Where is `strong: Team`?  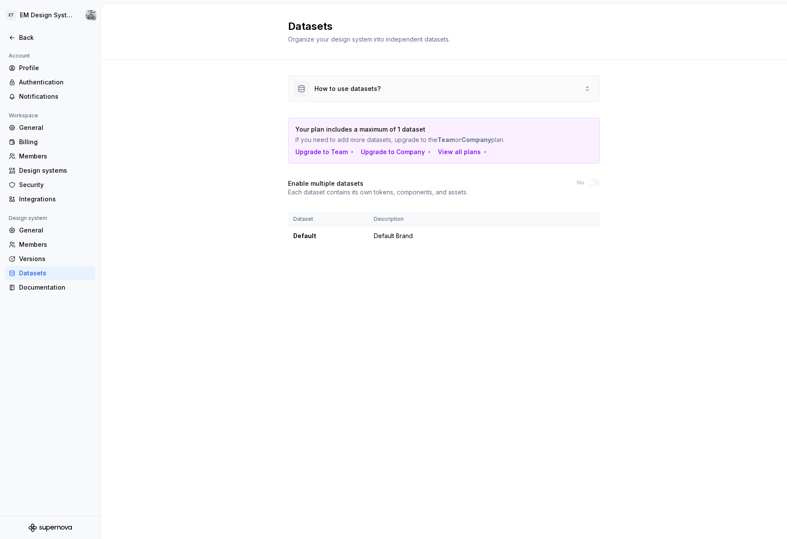
strong: Team is located at coordinates (446, 139).